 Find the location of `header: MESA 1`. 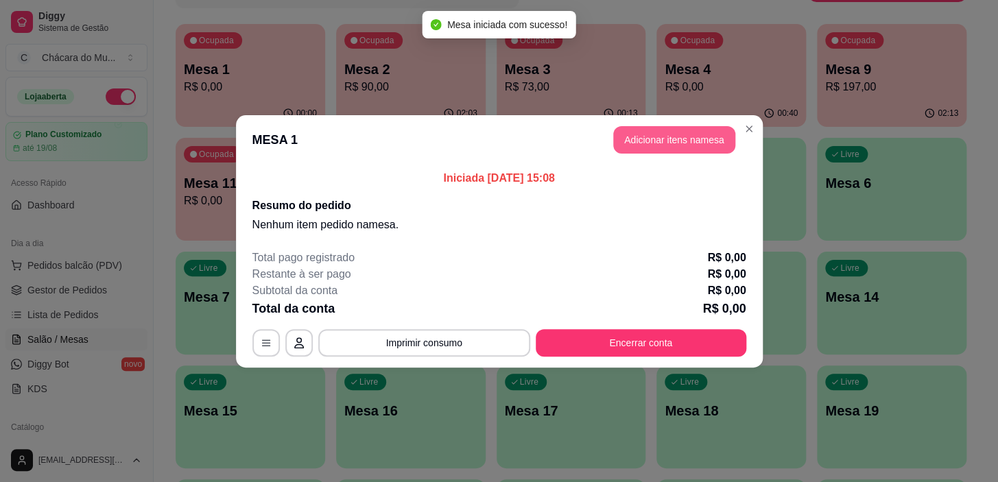

header: MESA 1 is located at coordinates (499, 140).